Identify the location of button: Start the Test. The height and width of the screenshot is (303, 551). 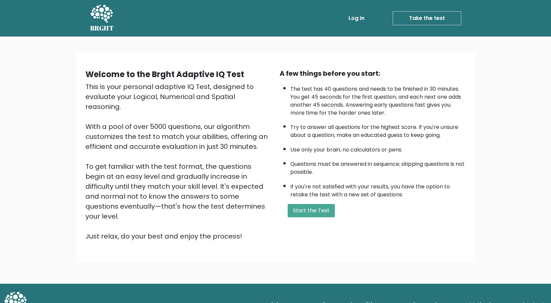
(311, 211).